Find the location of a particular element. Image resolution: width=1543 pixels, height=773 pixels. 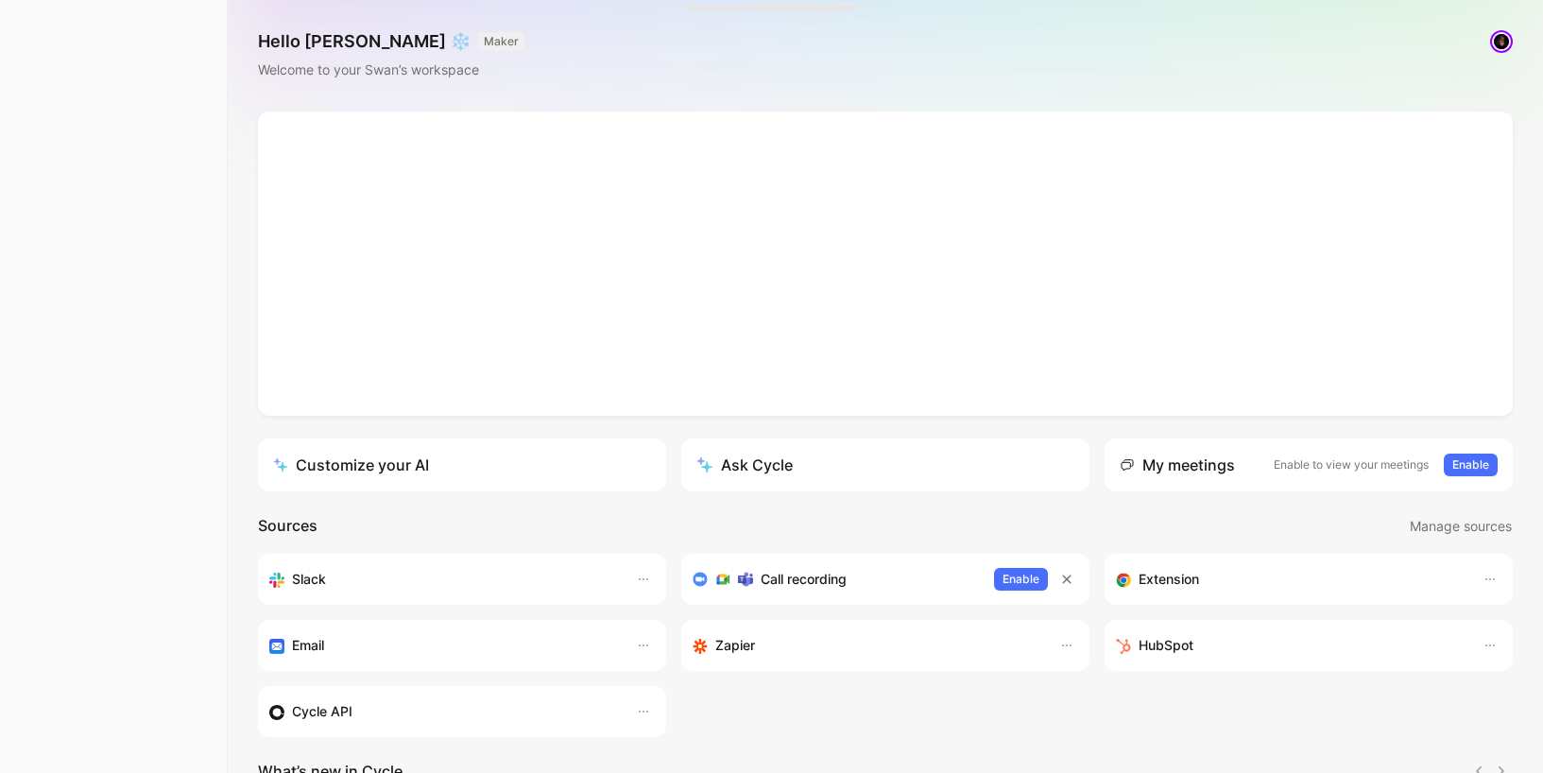

p: Enable to view your meetings is located at coordinates (1351, 465).